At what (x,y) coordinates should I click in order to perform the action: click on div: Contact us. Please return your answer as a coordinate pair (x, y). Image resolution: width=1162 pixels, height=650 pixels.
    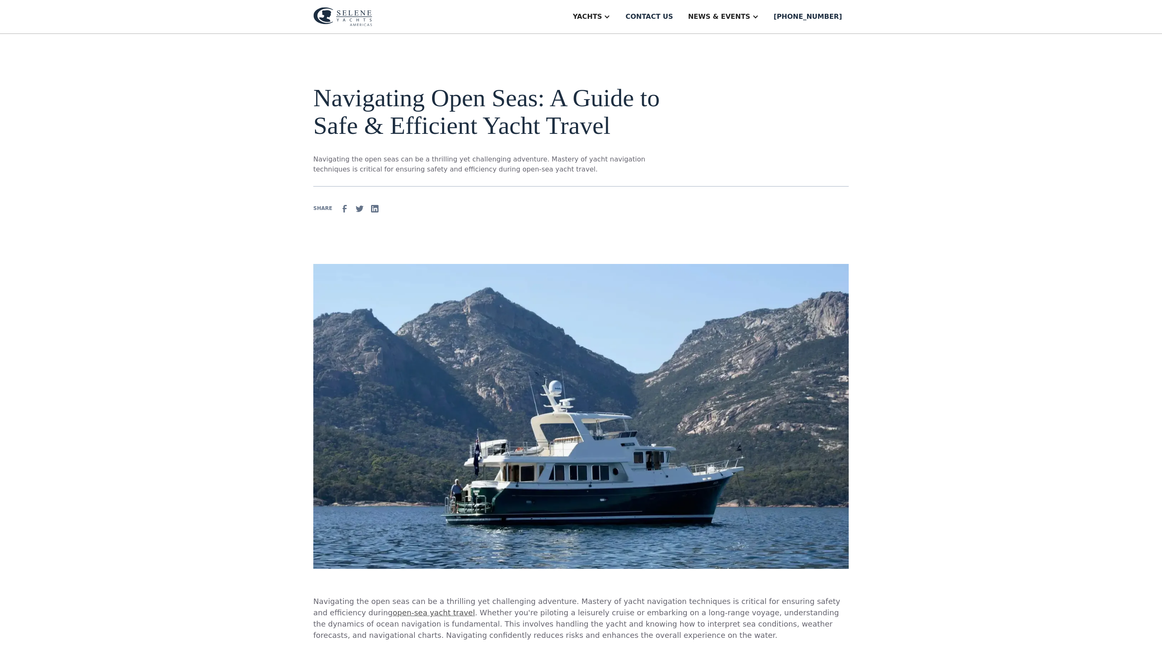
    Looking at the image, I should click on (649, 17).